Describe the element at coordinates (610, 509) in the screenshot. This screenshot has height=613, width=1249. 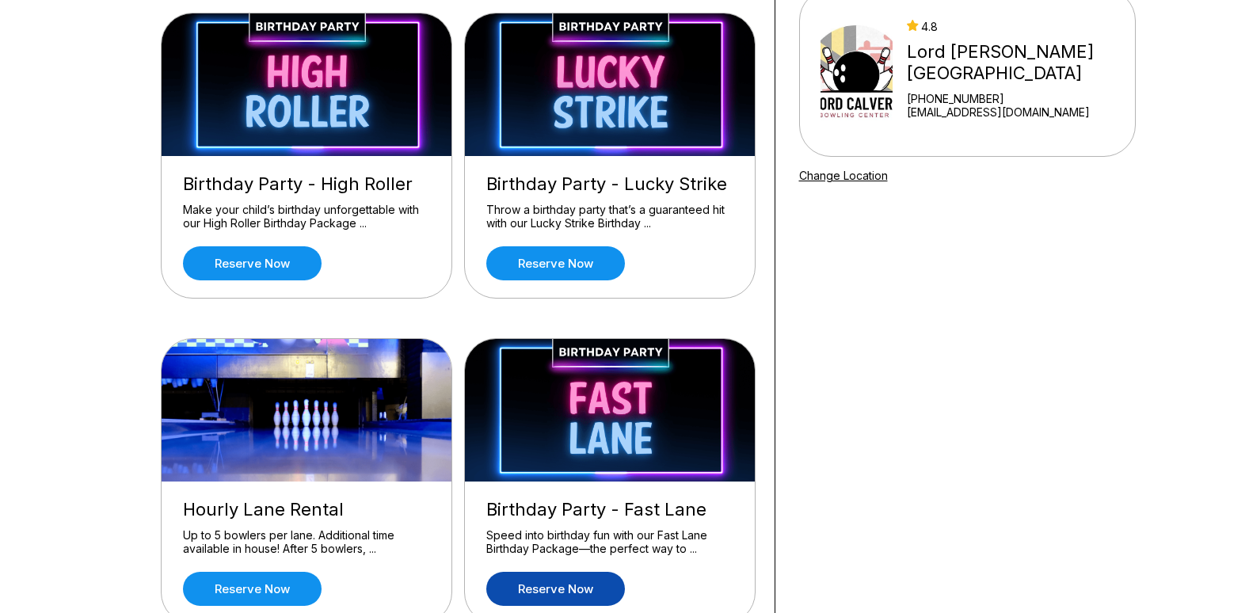
I see `div: Birthday Party - Fast Lane` at that location.